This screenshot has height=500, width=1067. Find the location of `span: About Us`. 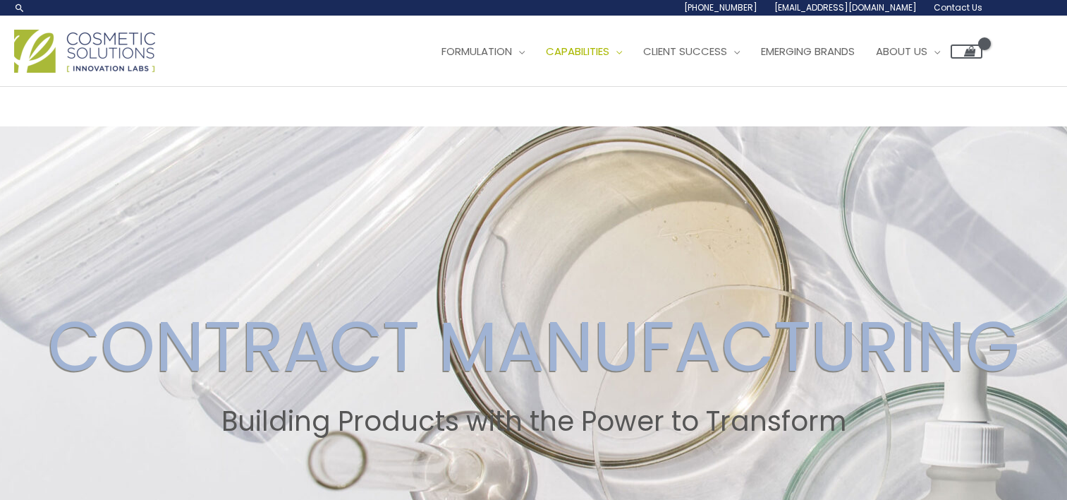

span: About Us is located at coordinates (902, 51).